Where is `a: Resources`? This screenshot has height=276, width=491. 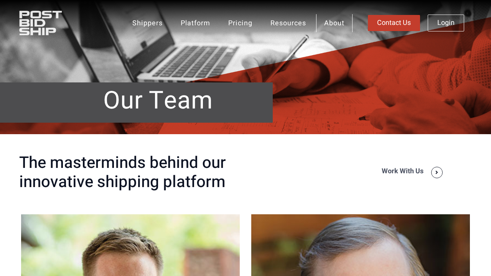
a: Resources is located at coordinates (288, 23).